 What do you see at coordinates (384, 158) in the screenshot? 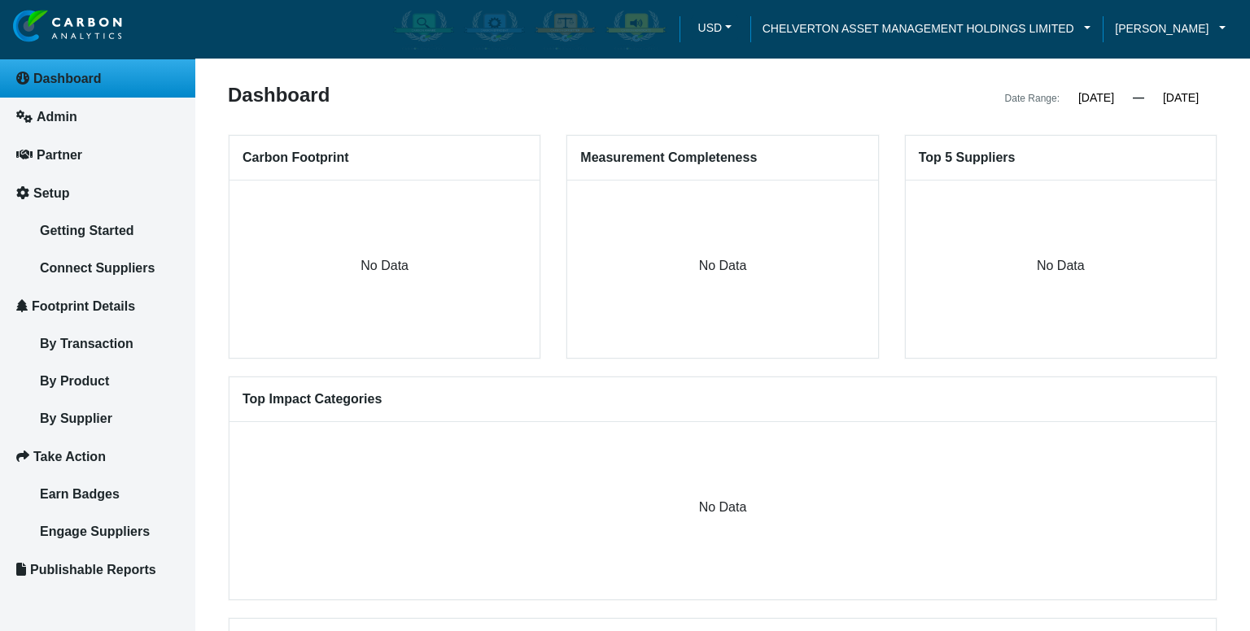
I see `h6: Carbon Footprint` at bounding box center [384, 158].